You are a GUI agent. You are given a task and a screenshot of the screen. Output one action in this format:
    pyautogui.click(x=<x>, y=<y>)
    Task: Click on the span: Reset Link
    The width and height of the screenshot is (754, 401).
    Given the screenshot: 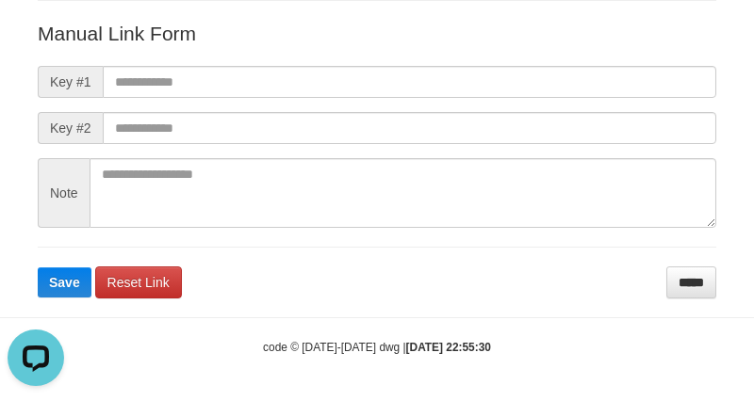 What is the action you would take?
    pyautogui.click(x=138, y=283)
    